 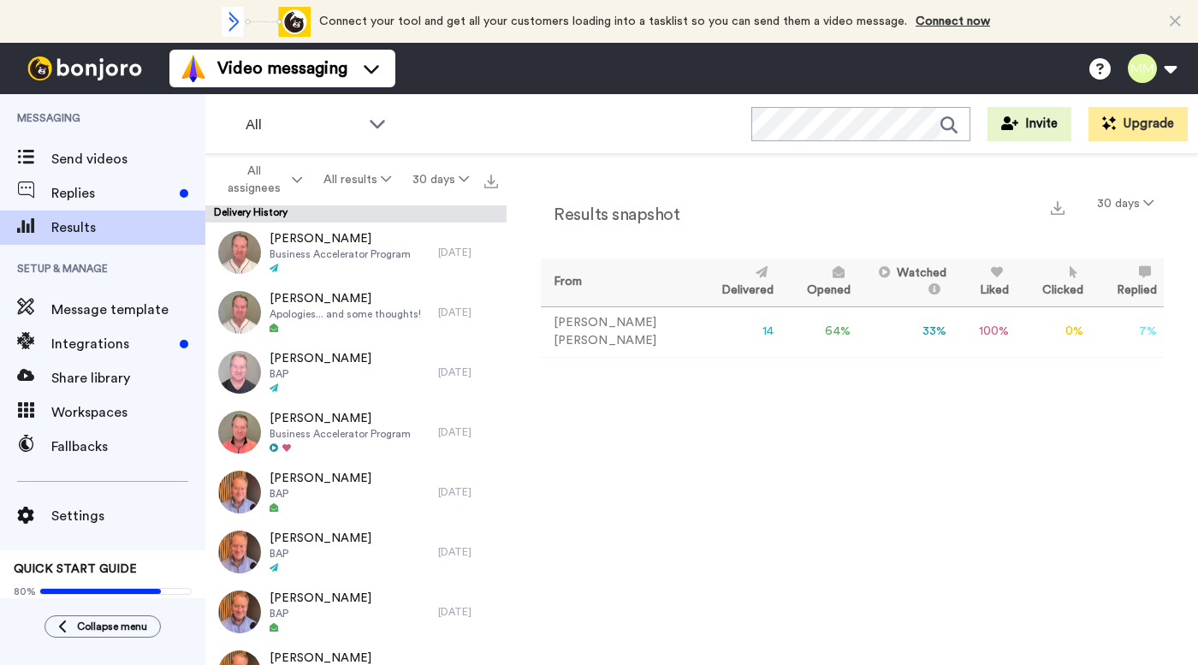 What do you see at coordinates (738, 331) in the screenshot?
I see `td: 14` at bounding box center [738, 331].